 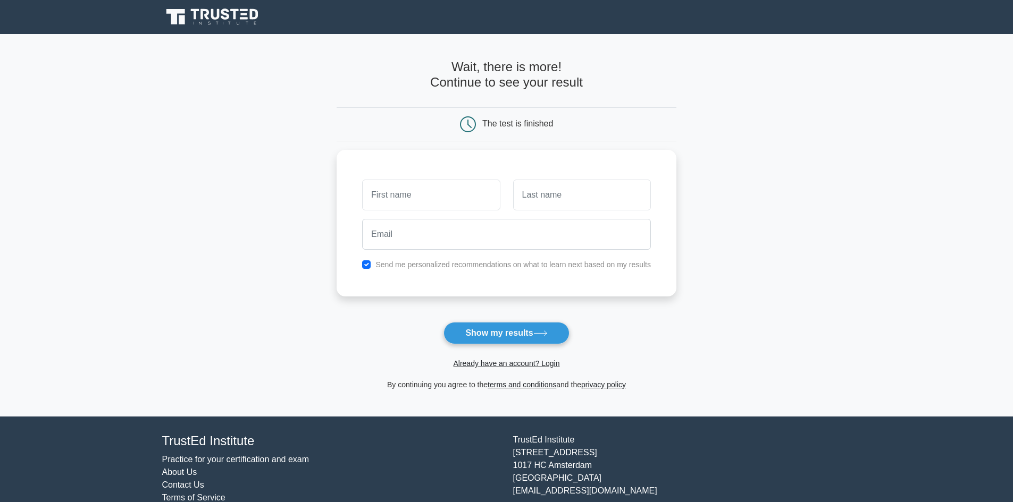 I want to click on div: By continuing you agree to the and the, so click(x=506, y=385).